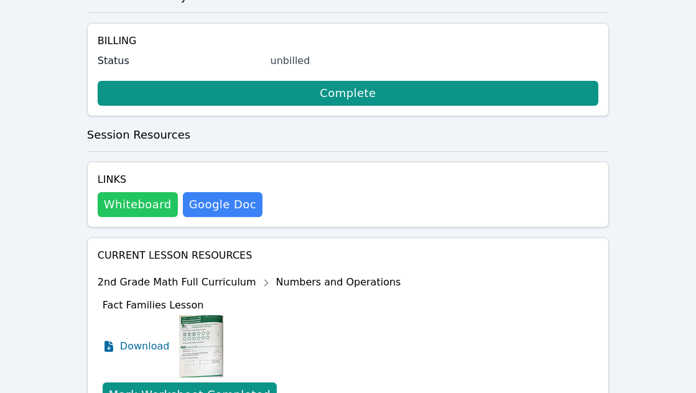  What do you see at coordinates (223, 205) in the screenshot?
I see `a: Google Doc` at bounding box center [223, 205].